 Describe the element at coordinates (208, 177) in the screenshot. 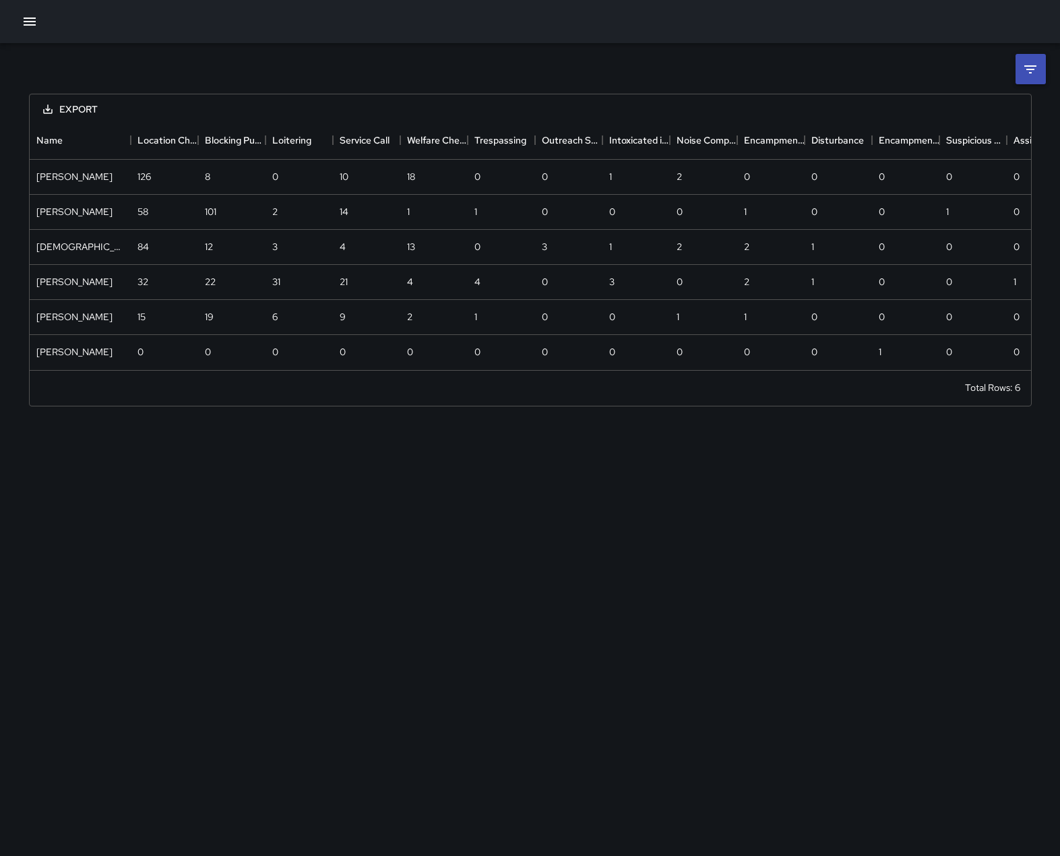

I see `div: 8` at that location.